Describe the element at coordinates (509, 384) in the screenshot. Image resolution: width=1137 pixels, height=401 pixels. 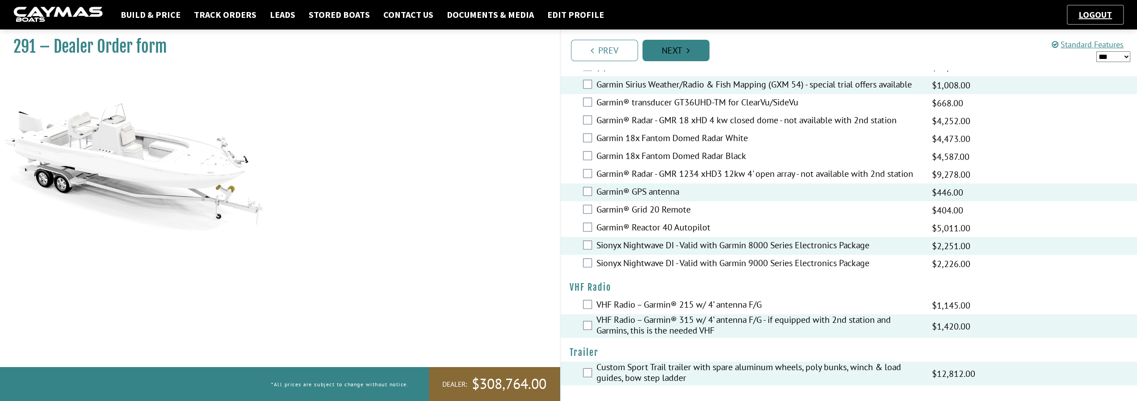
I see `span: $308,764.00` at that location.